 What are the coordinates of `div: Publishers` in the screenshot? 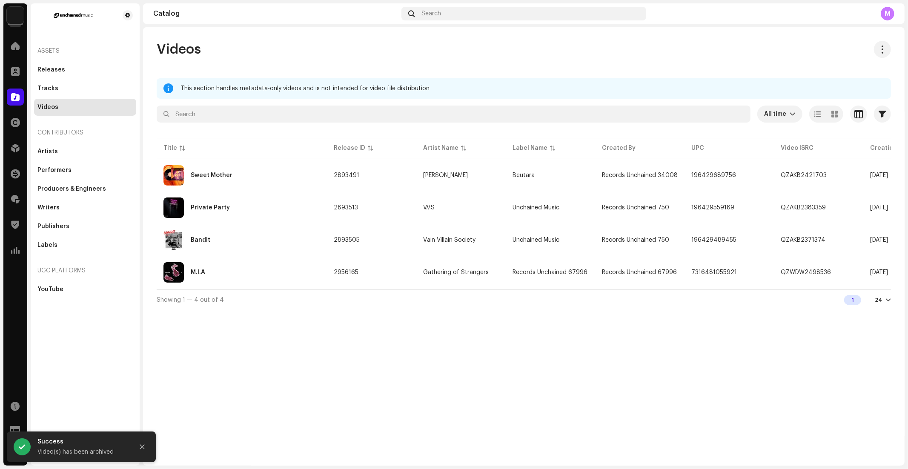 It's located at (53, 226).